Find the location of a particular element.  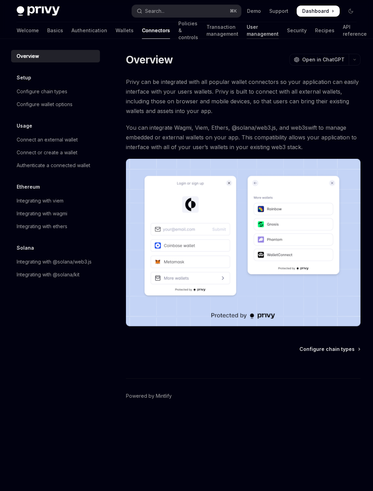

button: Open search is located at coordinates (187, 11).